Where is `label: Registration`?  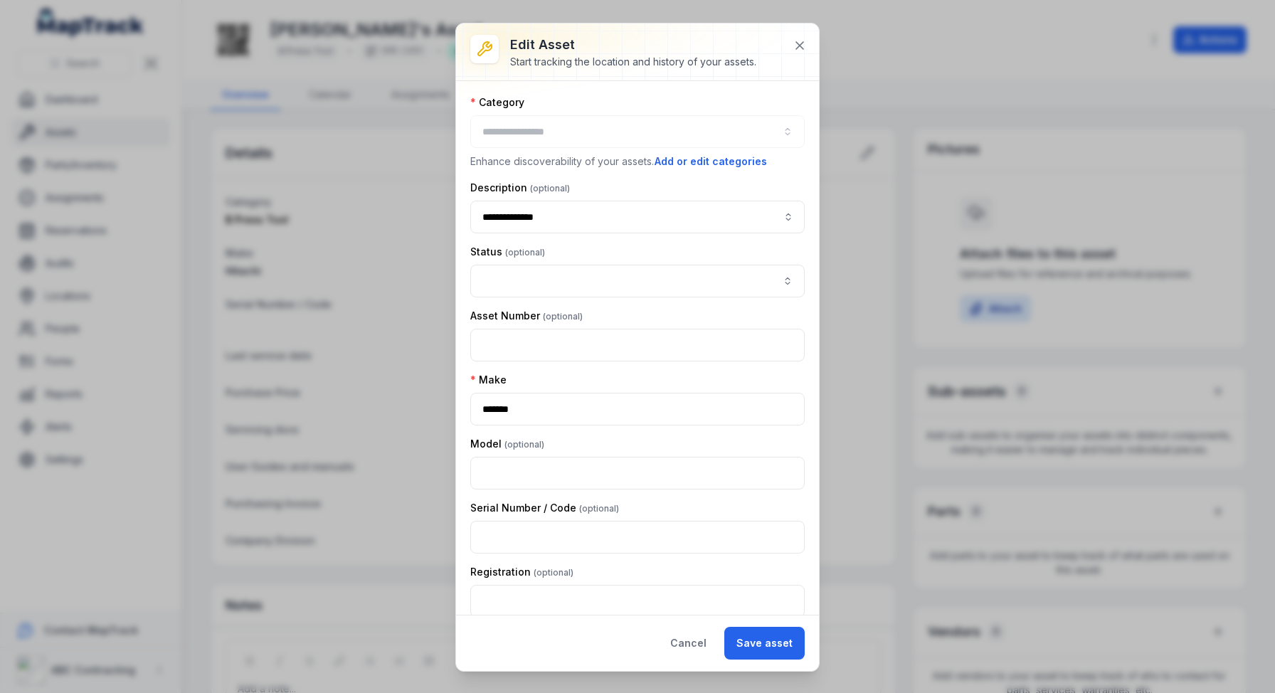
label: Registration is located at coordinates (521, 572).